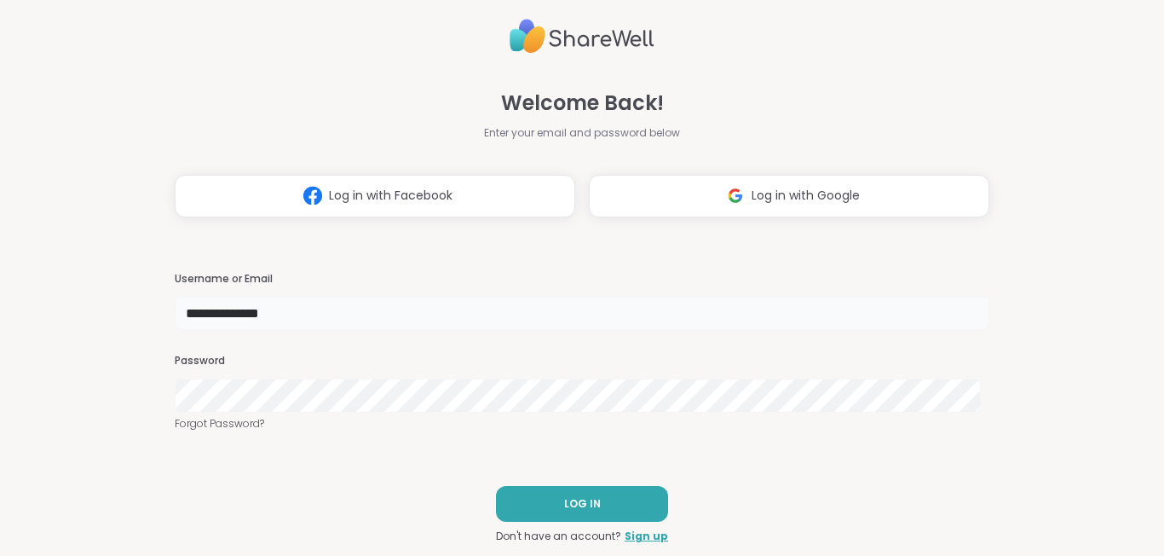 Image resolution: width=1164 pixels, height=556 pixels. Describe the element at coordinates (390, 195) in the screenshot. I see `span: Log in with Facebook` at that location.